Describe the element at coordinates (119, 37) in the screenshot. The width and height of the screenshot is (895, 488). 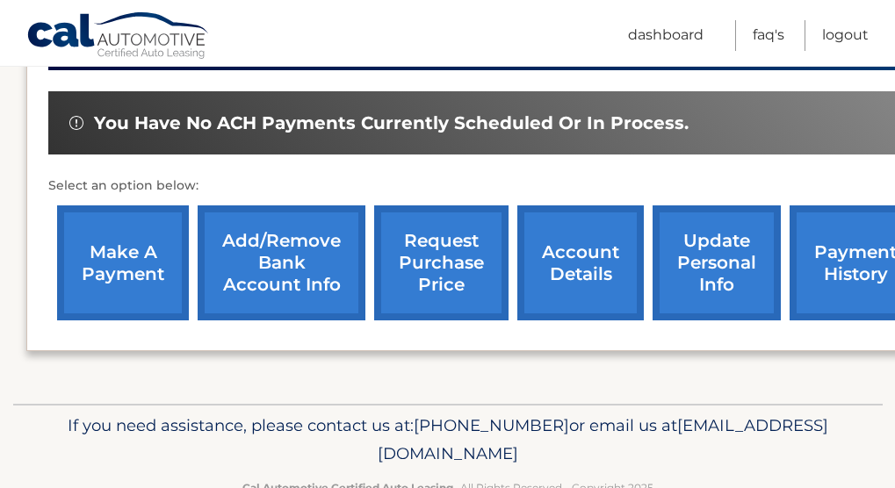
I see `a: Cal Automotive` at that location.